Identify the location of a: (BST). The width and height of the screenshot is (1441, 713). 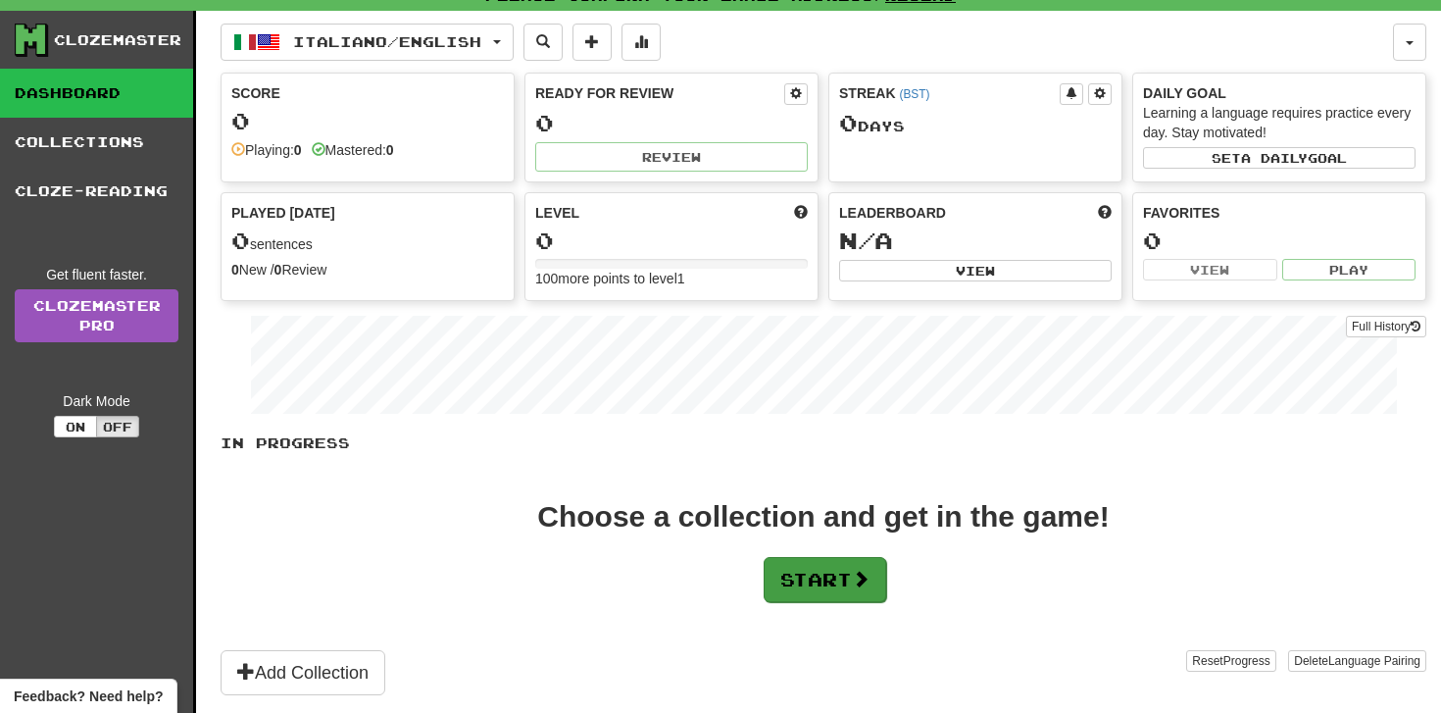
(914, 94).